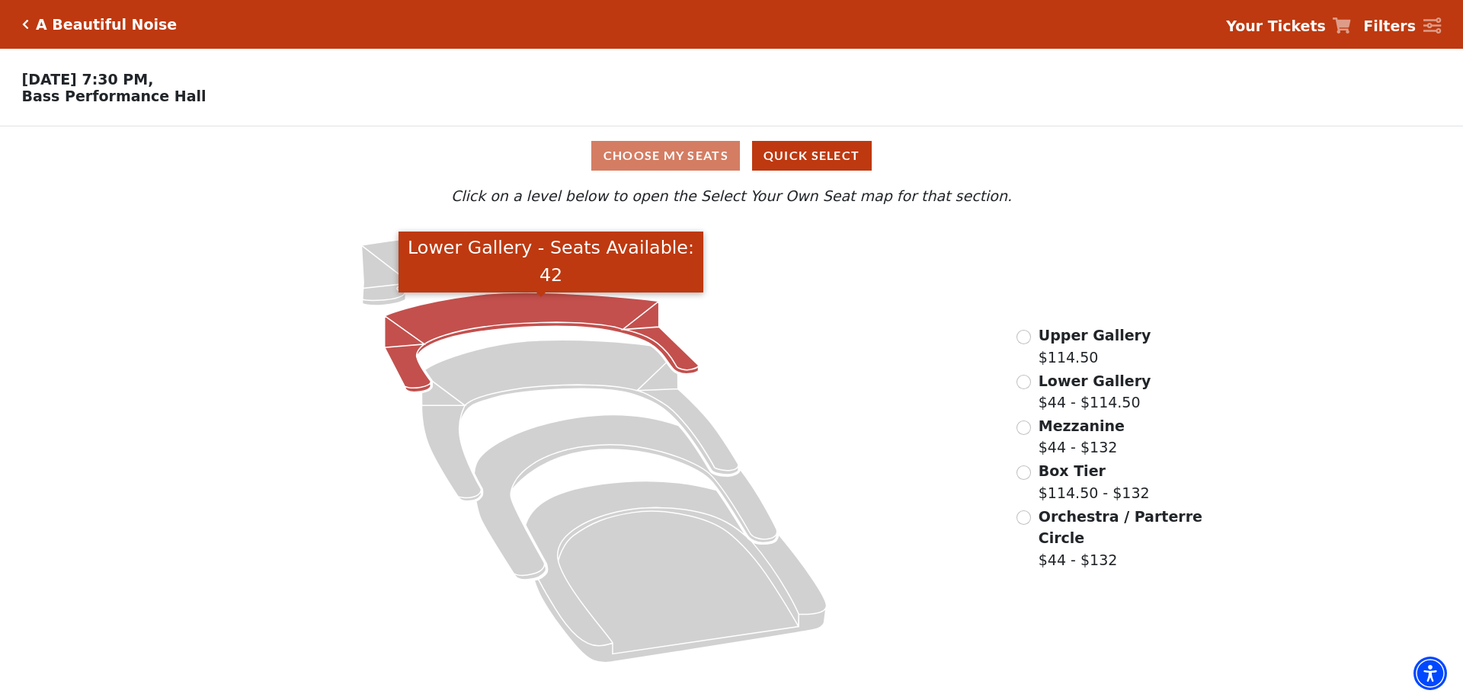  What do you see at coordinates (1402, 26) in the screenshot?
I see `a: Filters` at bounding box center [1402, 26].